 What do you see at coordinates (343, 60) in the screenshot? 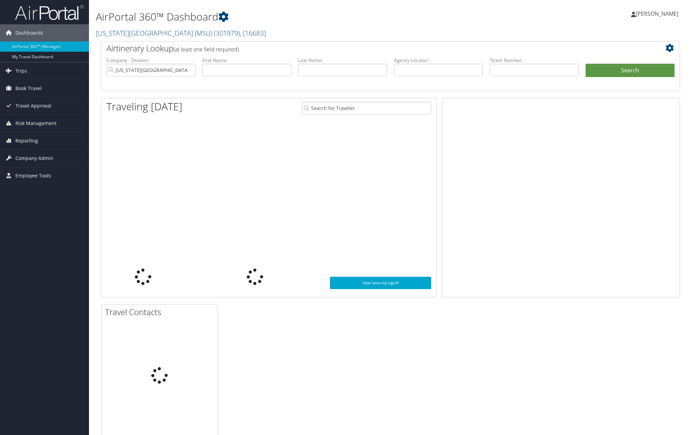
I see `label: Last Name:` at bounding box center [343, 60].